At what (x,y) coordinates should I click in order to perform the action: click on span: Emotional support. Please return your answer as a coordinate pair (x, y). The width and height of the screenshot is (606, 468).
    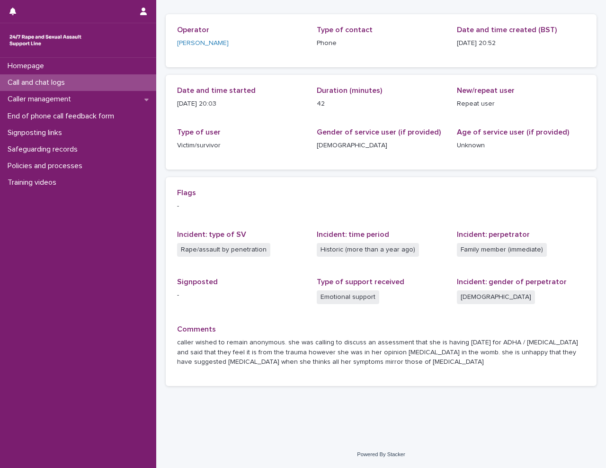
    Looking at the image, I should click on (348, 297).